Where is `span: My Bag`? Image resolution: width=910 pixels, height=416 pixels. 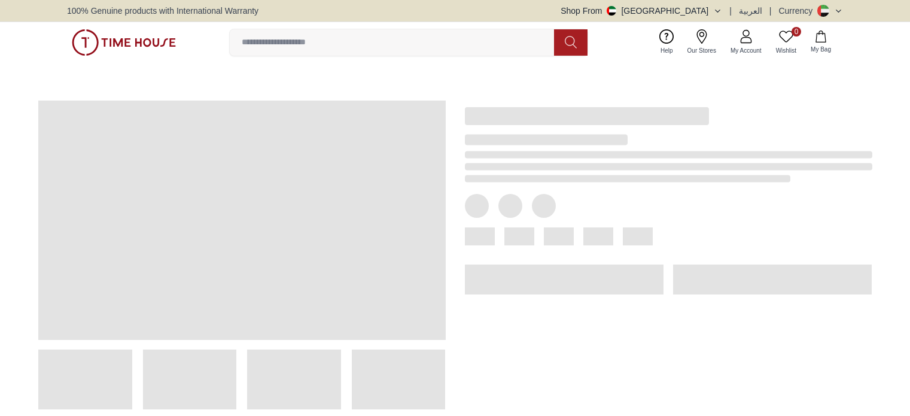
span: My Bag is located at coordinates (821, 49).